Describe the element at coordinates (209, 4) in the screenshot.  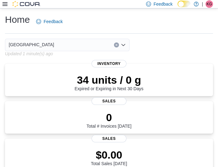
I see `span: KG` at that location.